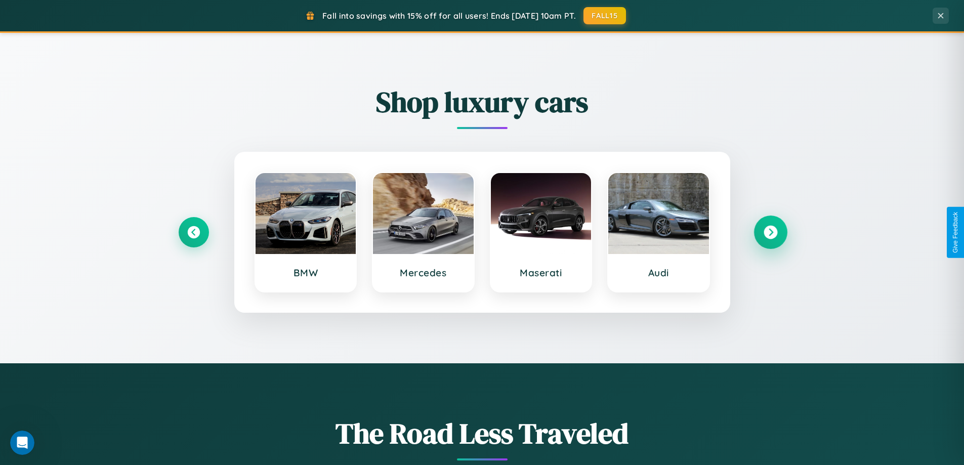 This screenshot has height=465, width=964. What do you see at coordinates (658, 273) in the screenshot?
I see `h3: Audi` at bounding box center [658, 273].